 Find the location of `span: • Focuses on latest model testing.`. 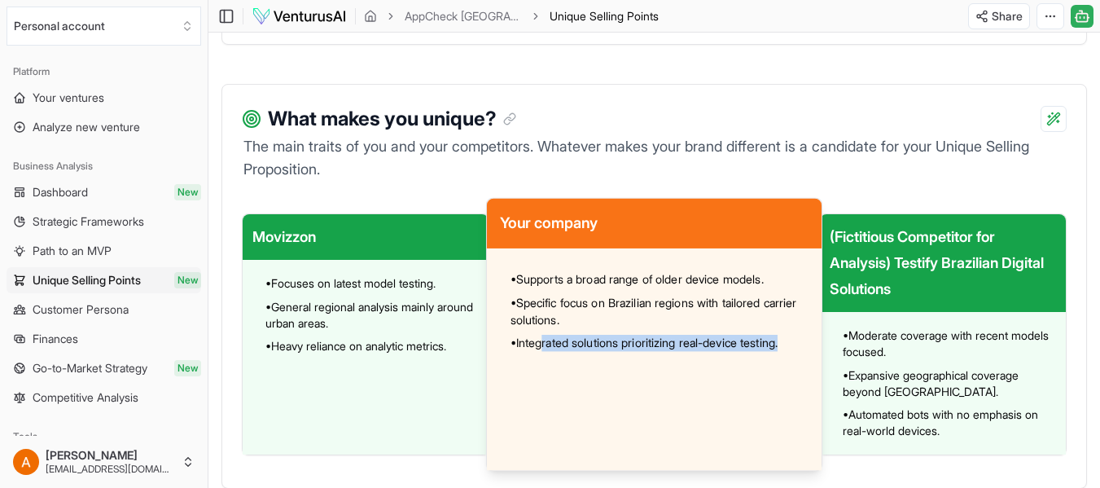

span: • Focuses on latest model testing. is located at coordinates (350, 283).